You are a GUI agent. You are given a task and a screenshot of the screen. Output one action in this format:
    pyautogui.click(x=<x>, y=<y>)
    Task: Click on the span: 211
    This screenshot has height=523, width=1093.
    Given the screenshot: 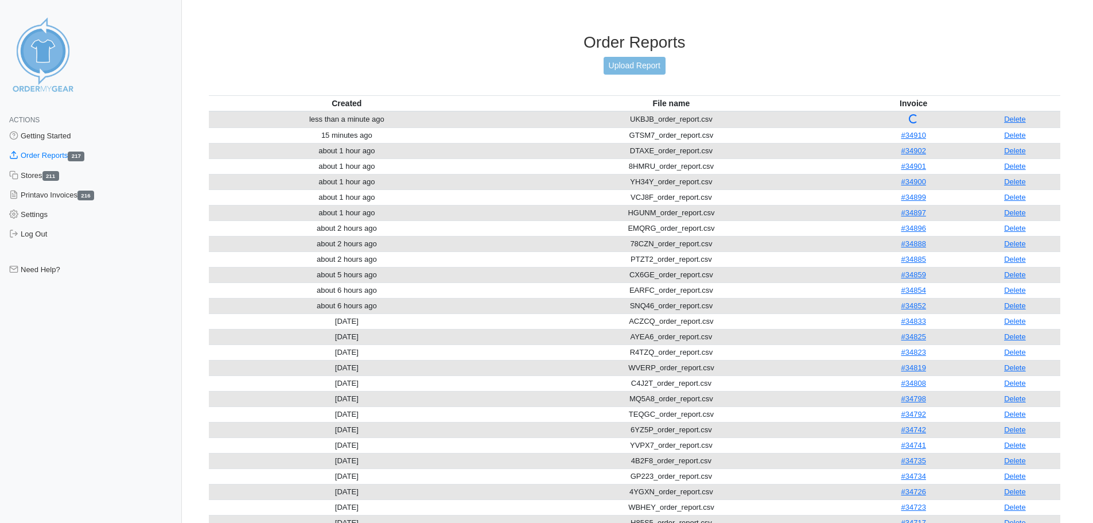 What is the action you would take?
    pyautogui.click(x=50, y=176)
    